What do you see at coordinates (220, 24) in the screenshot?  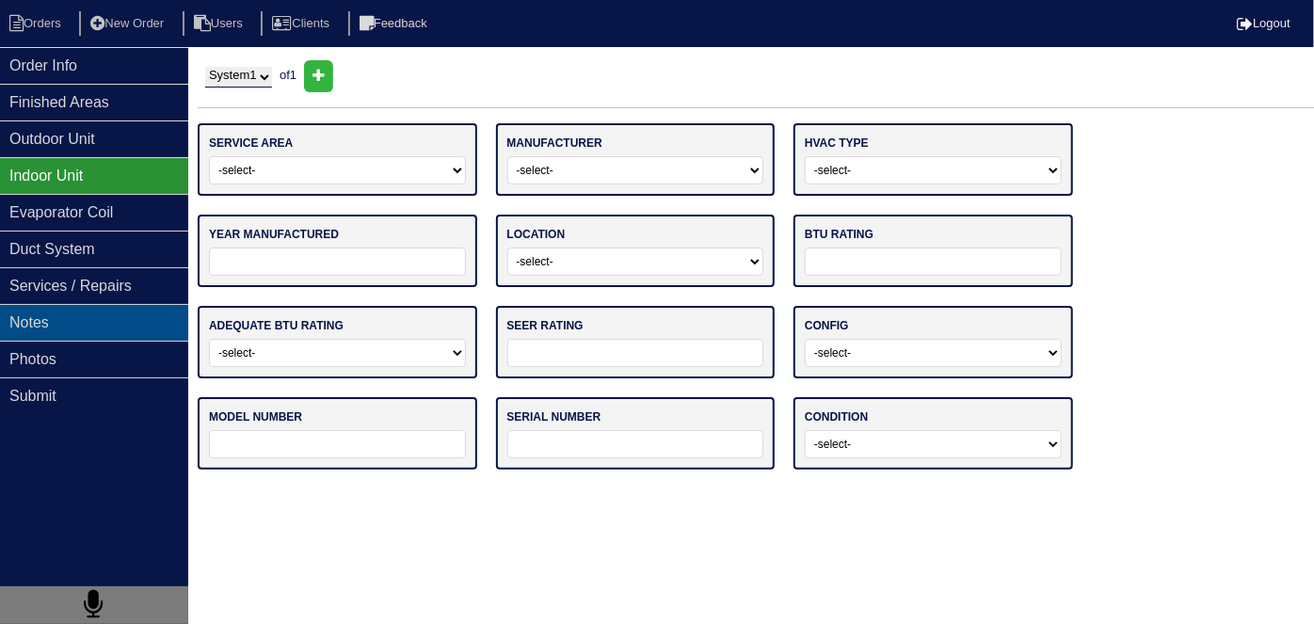 I see `li: Users` at bounding box center [220, 24].